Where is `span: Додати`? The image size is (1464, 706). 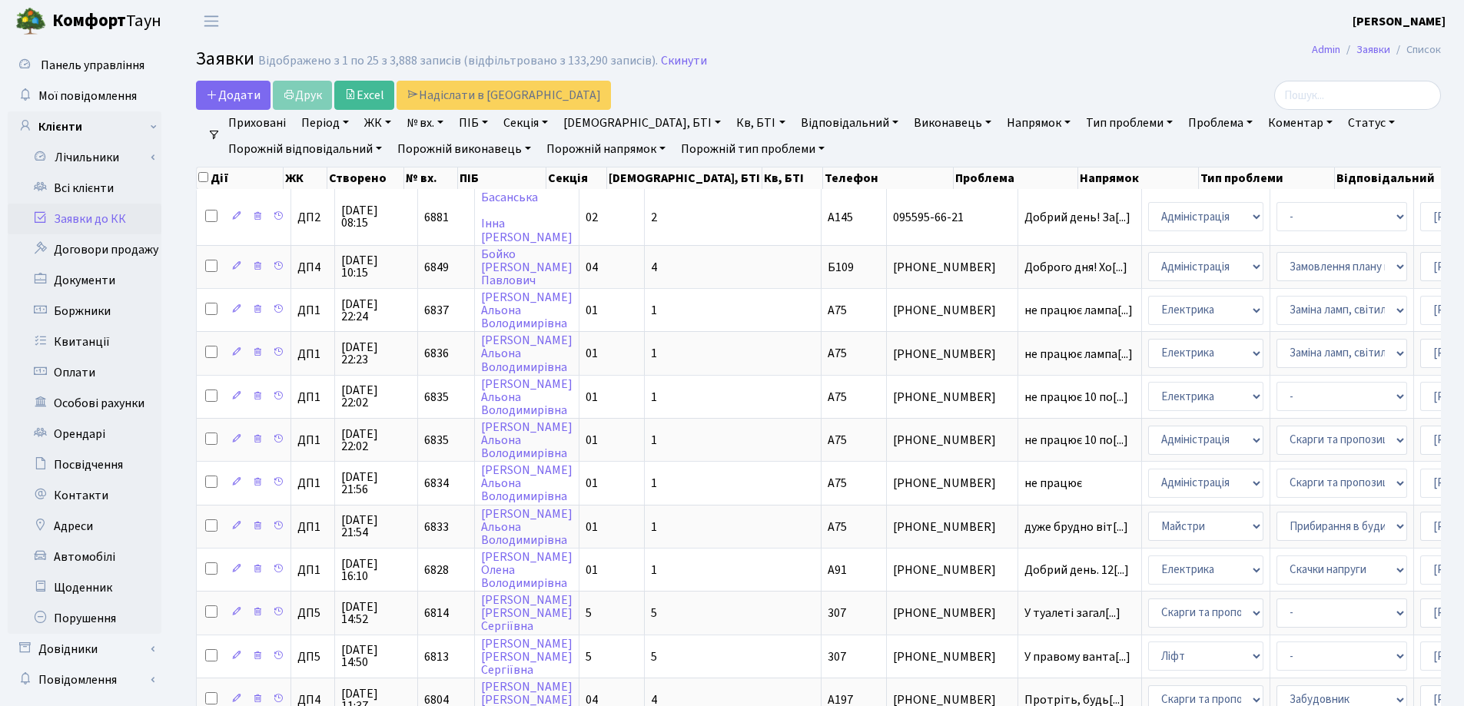 span: Додати is located at coordinates (233, 95).